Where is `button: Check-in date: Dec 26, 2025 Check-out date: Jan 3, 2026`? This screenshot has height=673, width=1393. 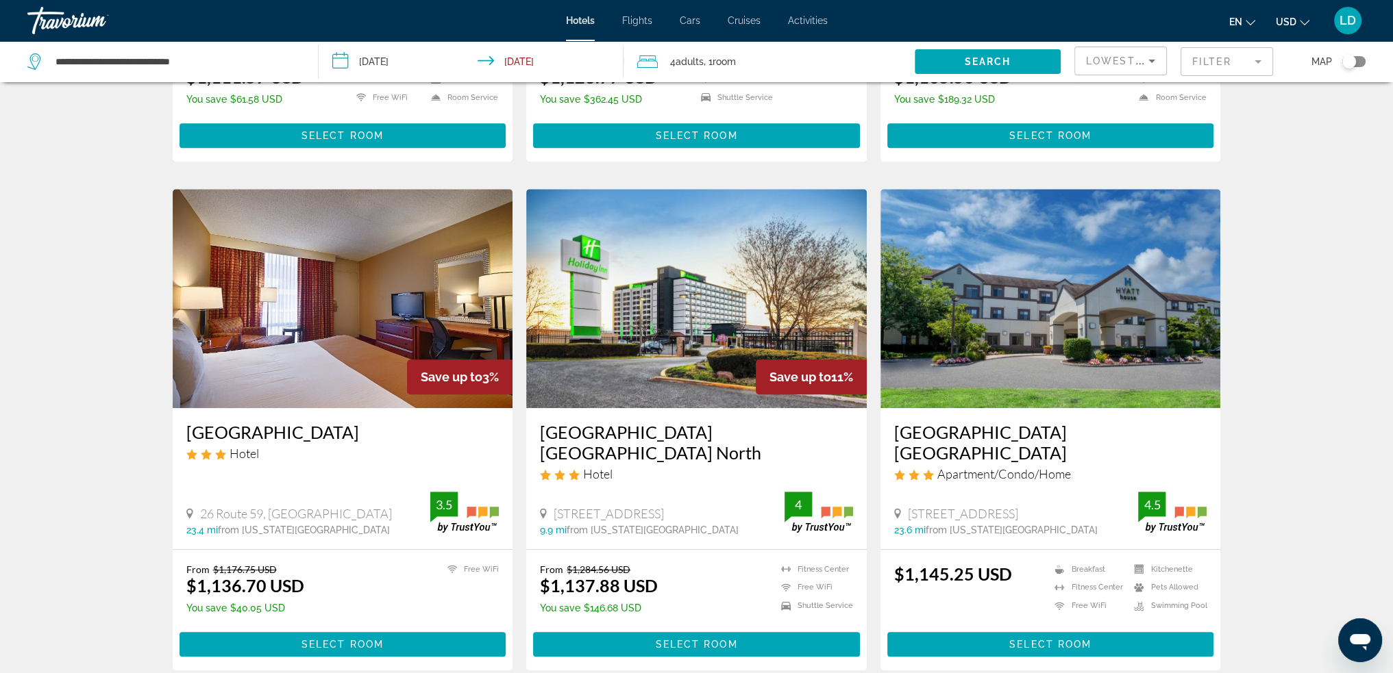
button: Check-in date: Dec 26, 2025 Check-out date: Jan 3, 2026 is located at coordinates (471, 62).